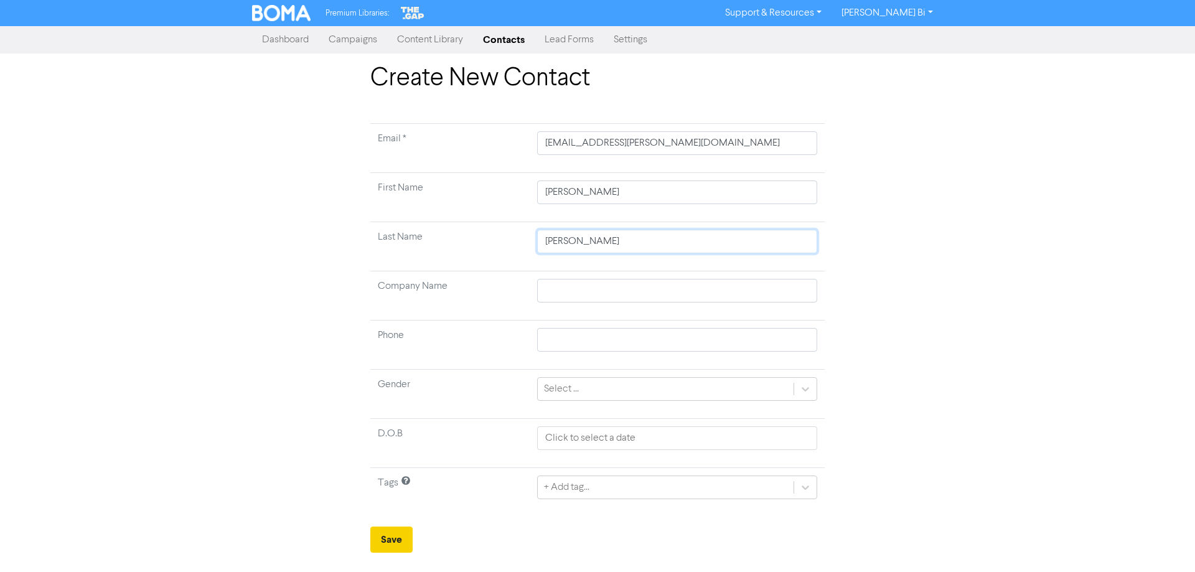  I want to click on a: Dashboard, so click(285, 40).